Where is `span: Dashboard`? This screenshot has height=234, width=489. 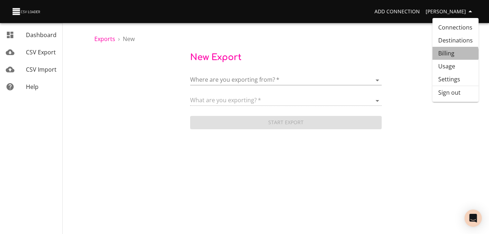
span: Dashboard is located at coordinates (41, 35).